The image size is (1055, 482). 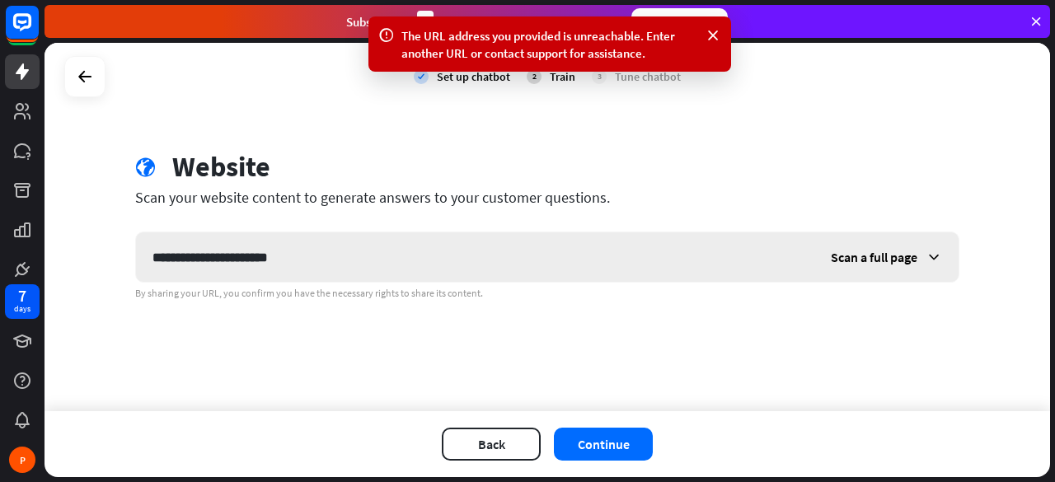 I want to click on div: Subscribe now, so click(x=679, y=21).